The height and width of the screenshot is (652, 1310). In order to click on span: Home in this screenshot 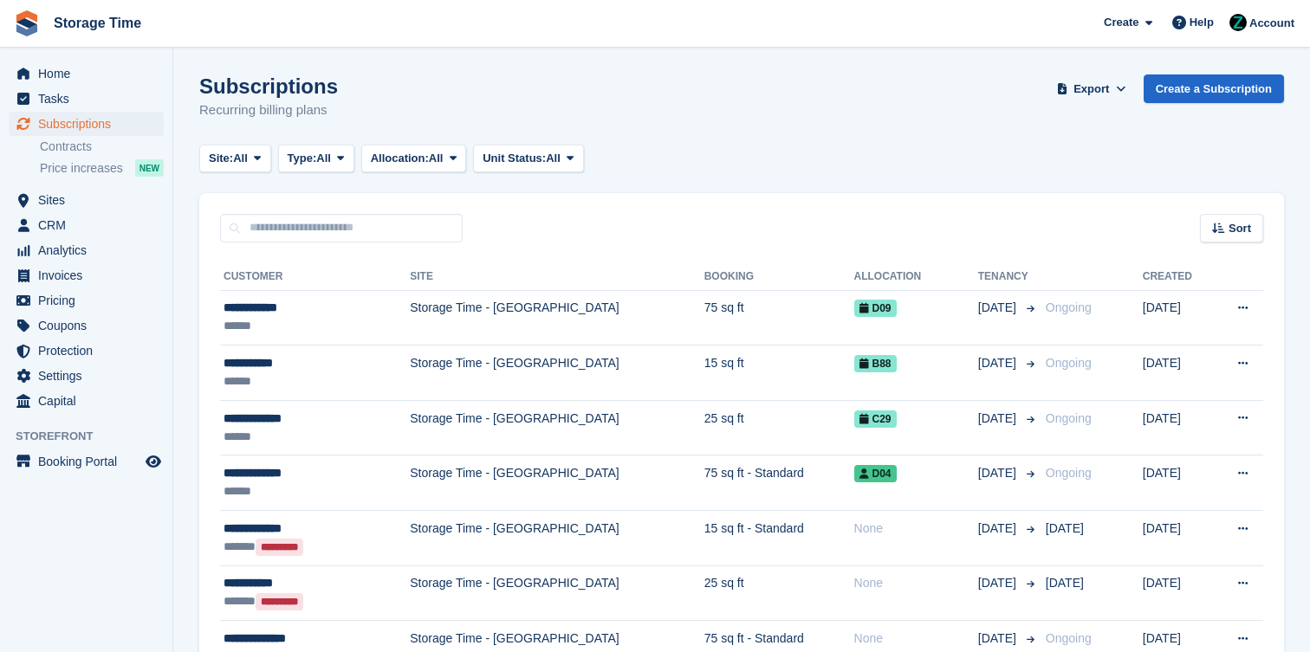, I will do `click(90, 74)`.